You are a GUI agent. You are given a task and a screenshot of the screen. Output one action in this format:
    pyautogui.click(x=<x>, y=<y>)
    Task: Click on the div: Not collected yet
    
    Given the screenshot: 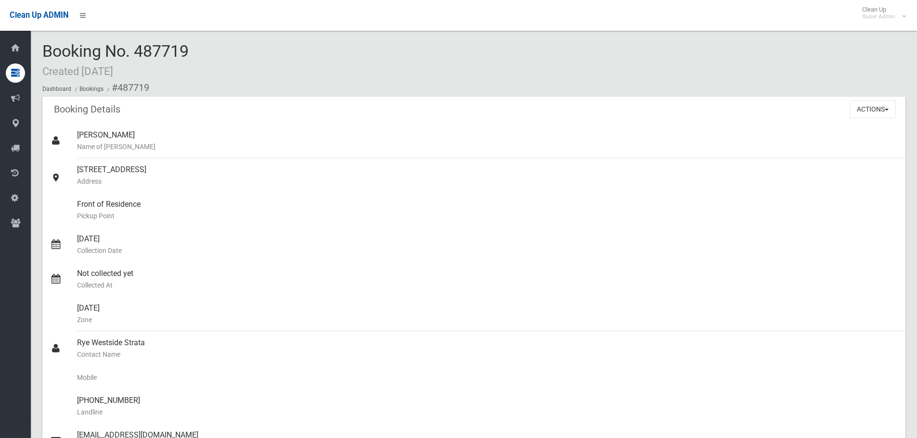 What is the action you would take?
    pyautogui.click(x=487, y=280)
    